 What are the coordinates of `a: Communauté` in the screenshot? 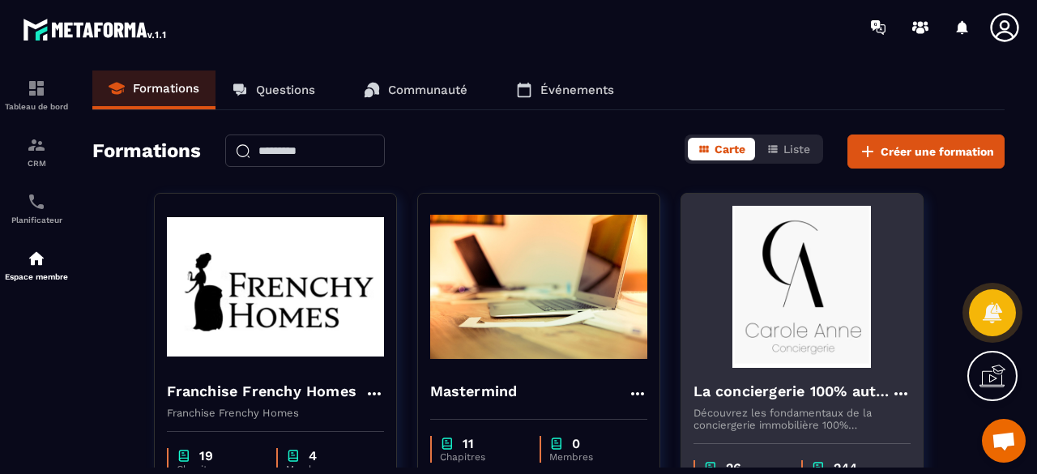 It's located at (416, 90).